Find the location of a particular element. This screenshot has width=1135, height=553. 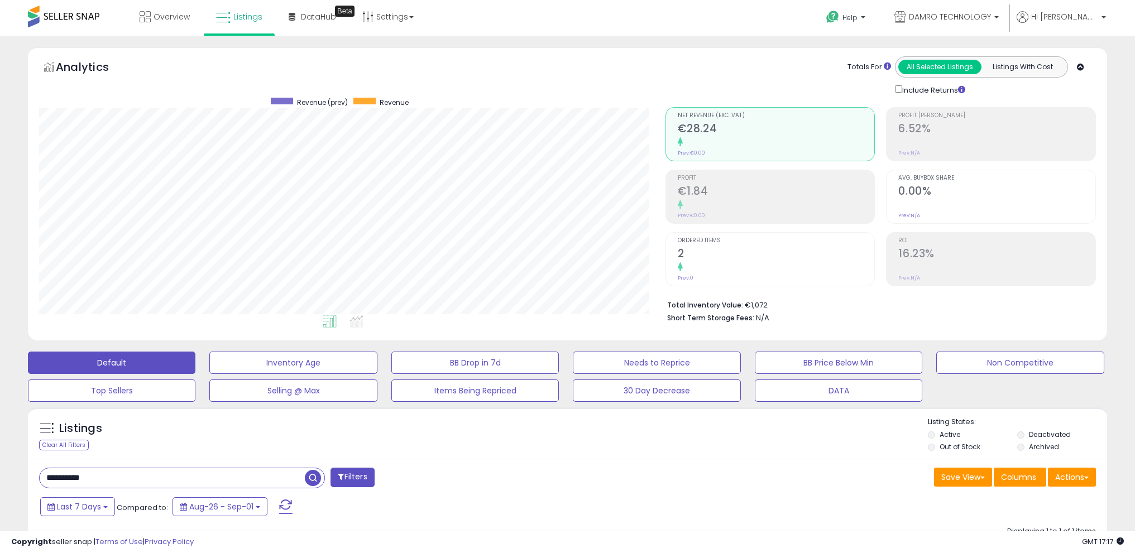

h2: 16.23% is located at coordinates (996, 255).